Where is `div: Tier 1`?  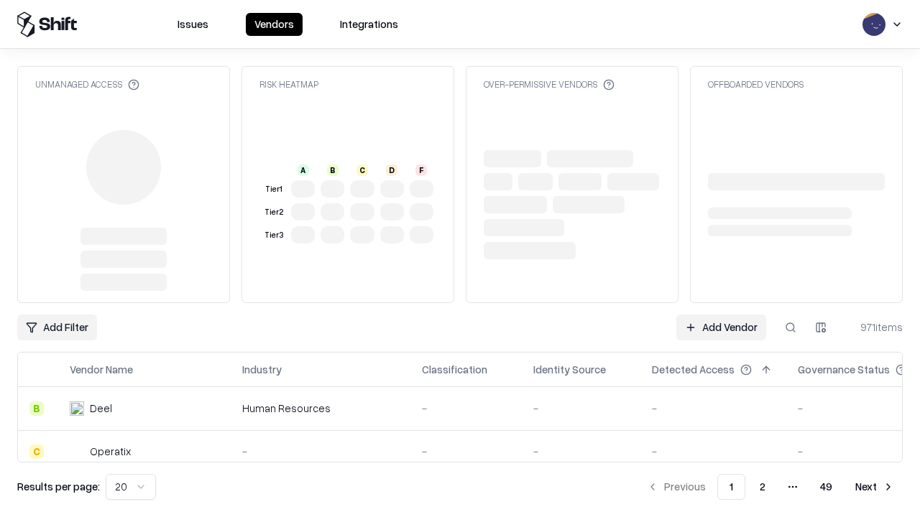
div: Tier 1 is located at coordinates (274, 189).